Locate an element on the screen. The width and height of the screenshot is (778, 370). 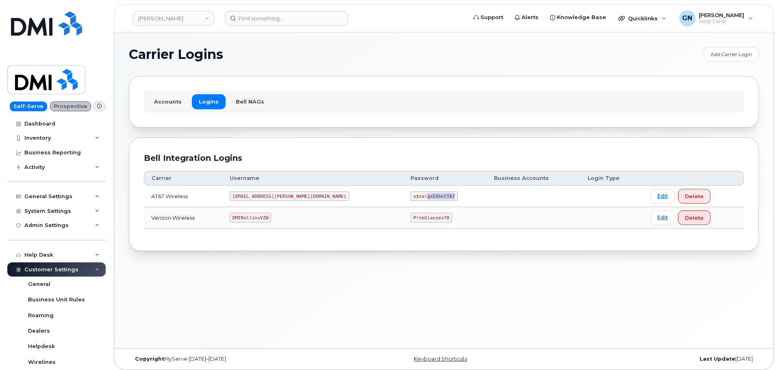
th: Carrier is located at coordinates (183, 178).